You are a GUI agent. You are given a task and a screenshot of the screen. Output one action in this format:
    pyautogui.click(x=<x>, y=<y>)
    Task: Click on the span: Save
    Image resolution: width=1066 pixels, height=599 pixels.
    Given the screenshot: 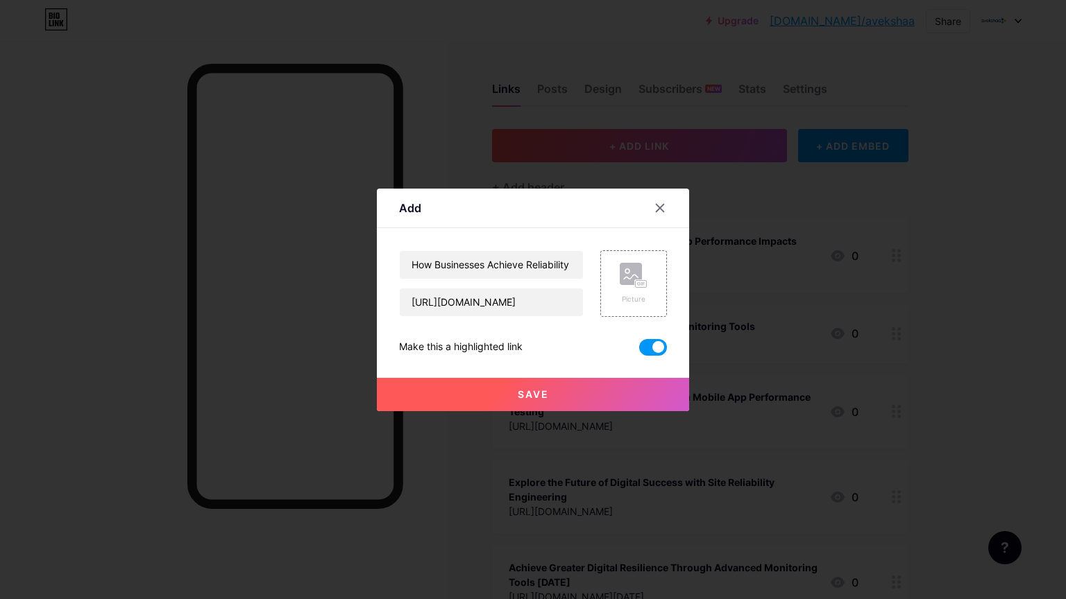 What is the action you would take?
    pyautogui.click(x=533, y=394)
    